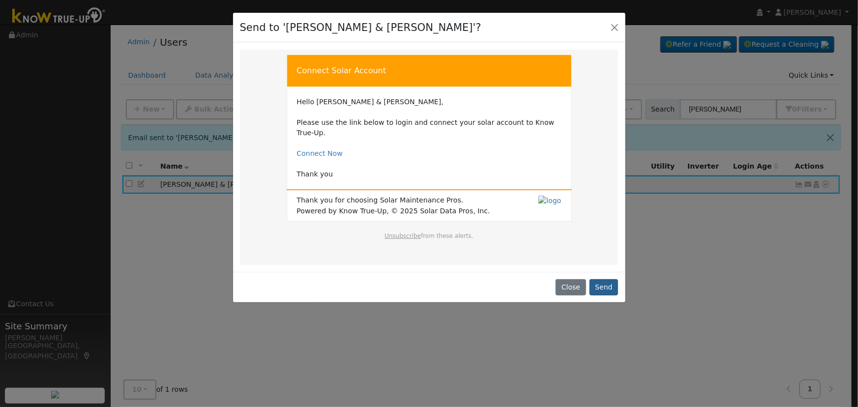 The image size is (858, 407). I want to click on span: Thank you for choosing Solar Maintenance Pros. Powered by Know True-Up, © 2025 Solar Data Pros, Inc., so click(393, 205).